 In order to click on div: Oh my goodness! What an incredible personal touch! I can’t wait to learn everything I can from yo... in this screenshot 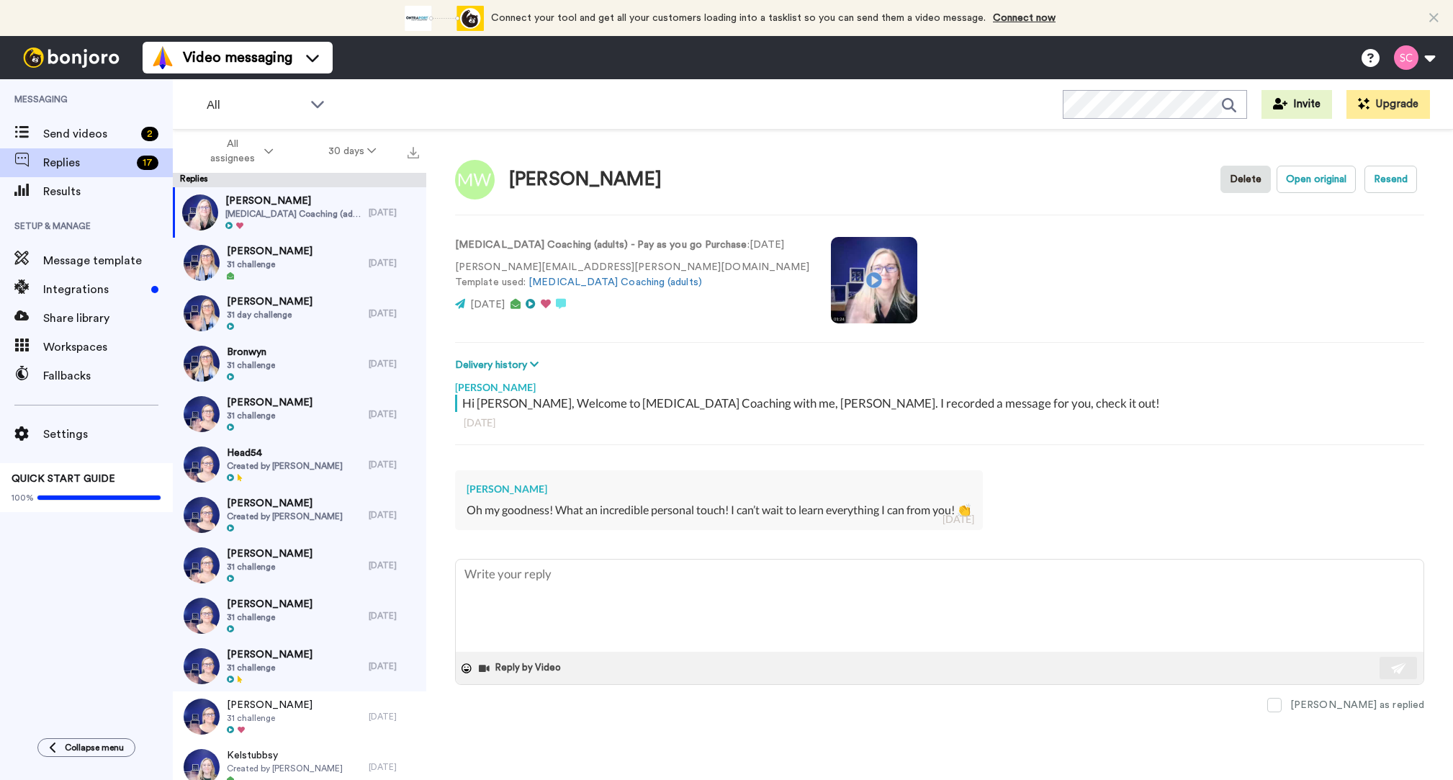, I will do `click(719, 510)`.